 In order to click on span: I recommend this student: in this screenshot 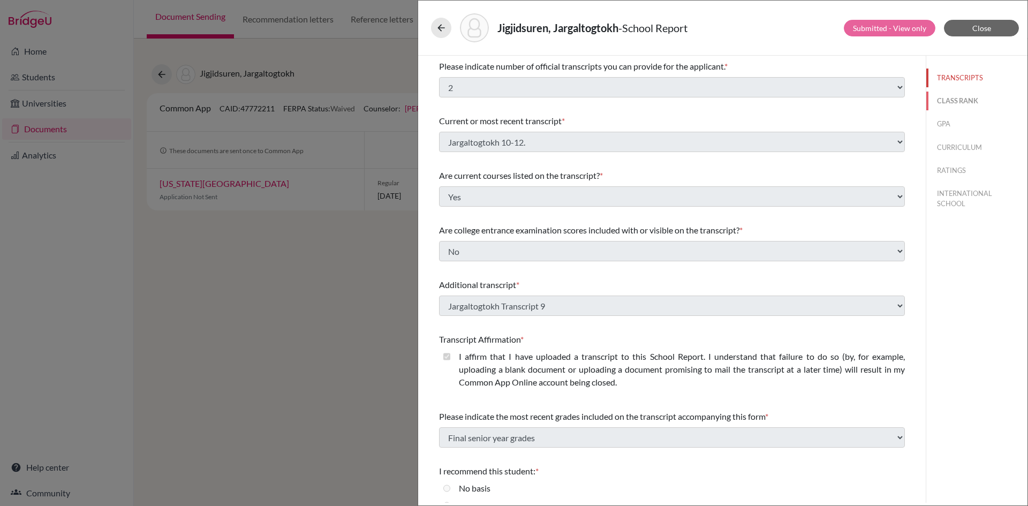, I will do `click(487, 471)`.